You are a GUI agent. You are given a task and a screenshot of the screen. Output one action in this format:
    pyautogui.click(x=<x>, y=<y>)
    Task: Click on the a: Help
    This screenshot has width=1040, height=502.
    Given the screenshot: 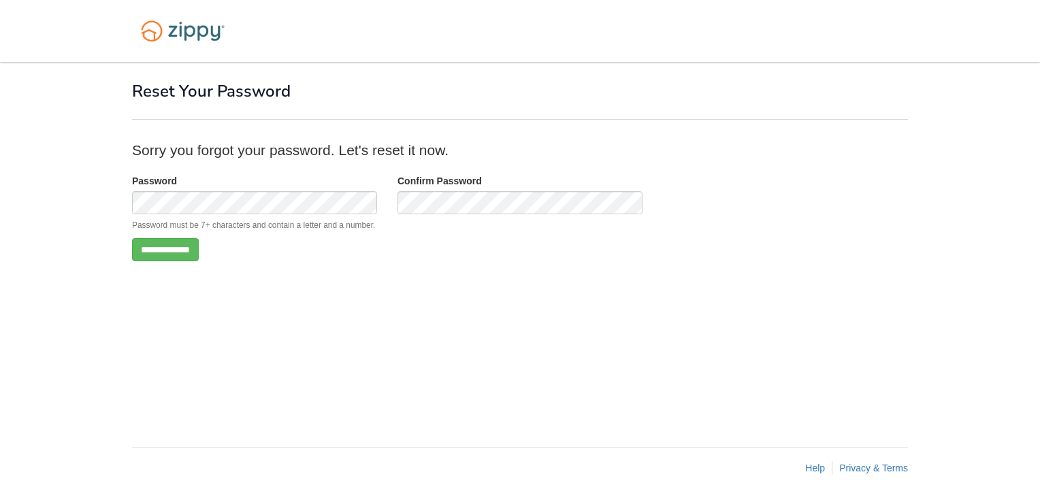 What is the action you would take?
    pyautogui.click(x=815, y=468)
    